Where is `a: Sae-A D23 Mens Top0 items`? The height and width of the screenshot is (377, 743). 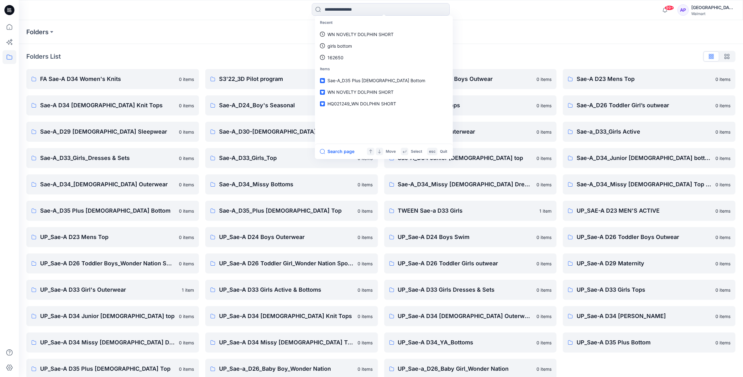
a: Sae-A D23 Mens Top0 items is located at coordinates (649, 79).